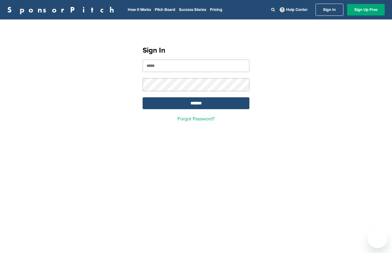  I want to click on a: Sign Up Free, so click(366, 10).